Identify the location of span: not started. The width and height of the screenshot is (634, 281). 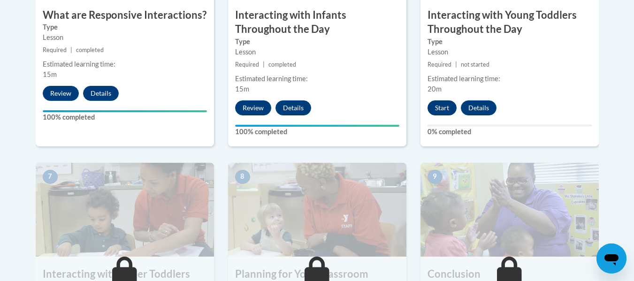
(475, 64).